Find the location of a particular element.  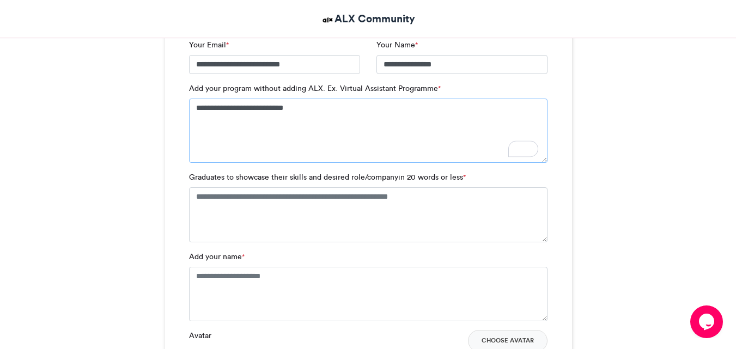

textarea: To enrich screen reader interactions, please activate Accessibility in Grammarly extension settings is located at coordinates (368, 131).